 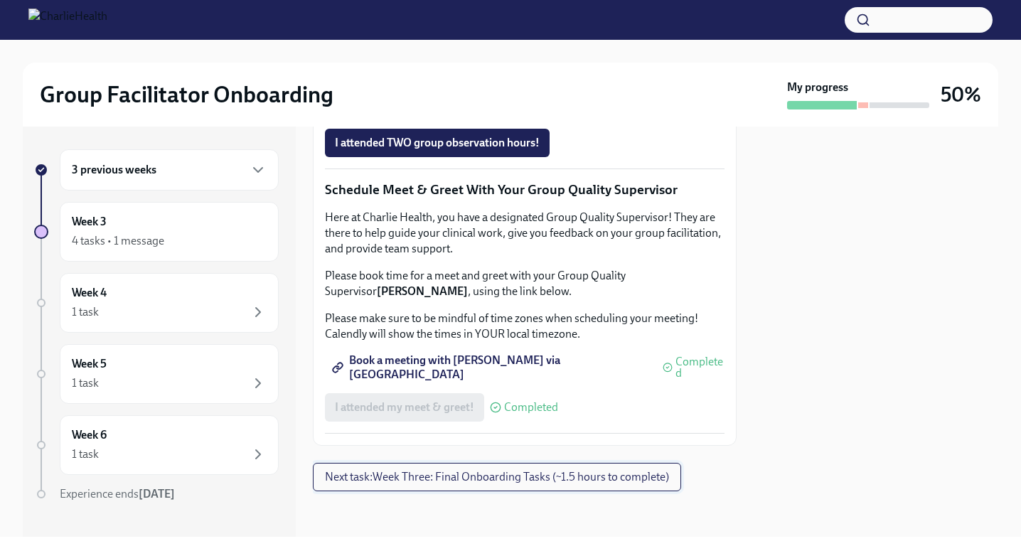 I want to click on h6: 3 previous weeks, so click(x=114, y=170).